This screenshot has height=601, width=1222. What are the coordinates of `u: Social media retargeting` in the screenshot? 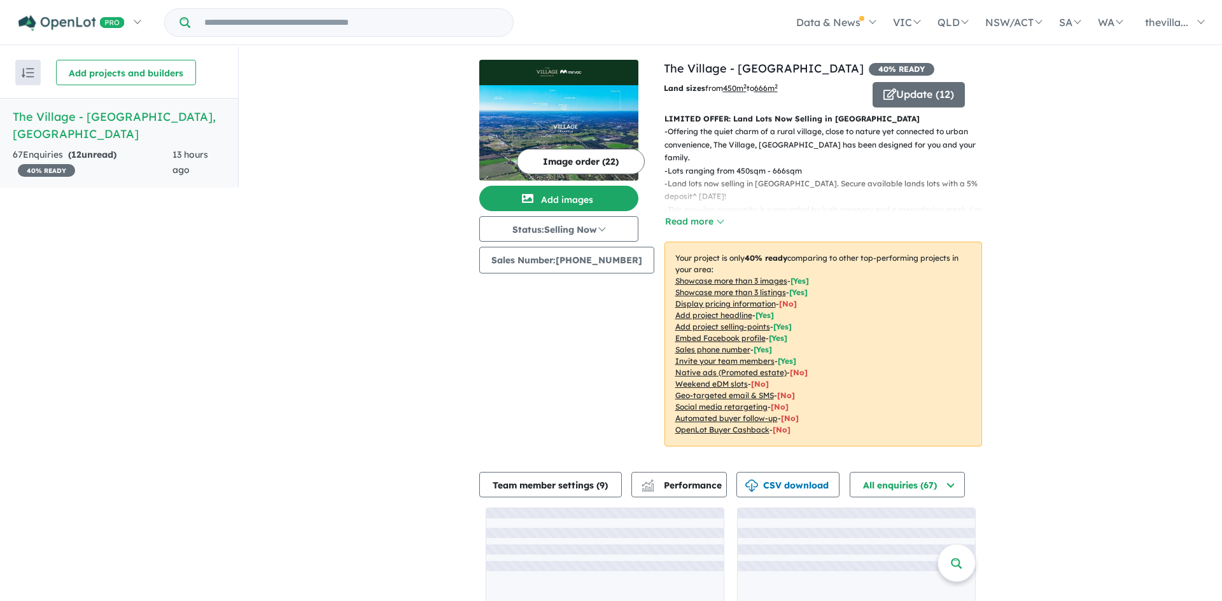 It's located at (721, 407).